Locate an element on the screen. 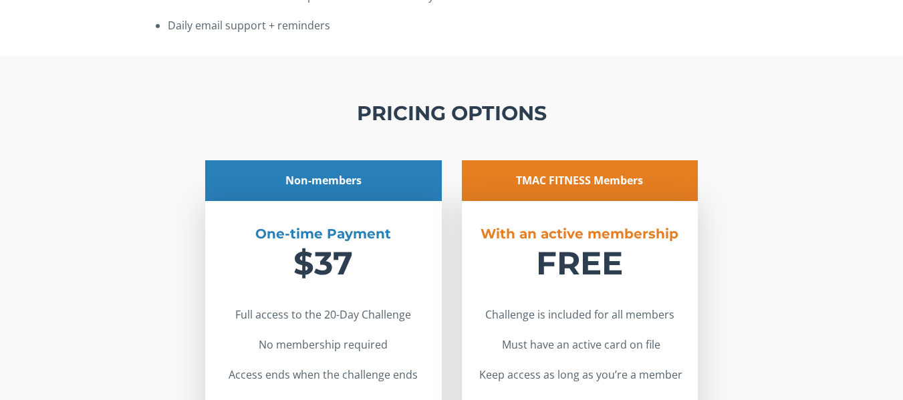 This screenshot has width=903, height=400. span: Must have an active card on file is located at coordinates (581, 345).